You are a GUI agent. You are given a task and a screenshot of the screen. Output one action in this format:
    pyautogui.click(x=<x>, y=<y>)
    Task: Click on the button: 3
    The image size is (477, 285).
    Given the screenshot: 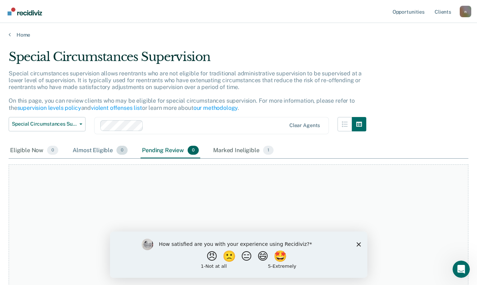 What is the action you would take?
    pyautogui.click(x=137, y=25)
    